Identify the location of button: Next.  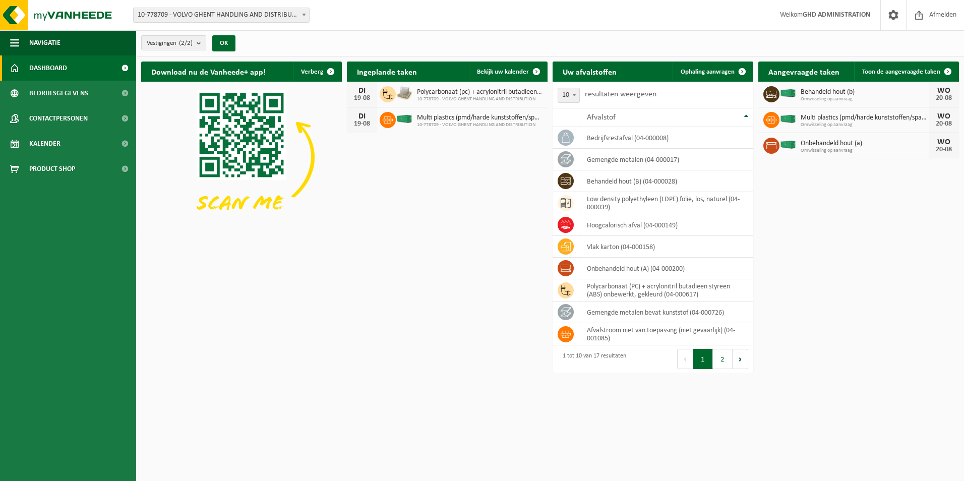
(740, 359).